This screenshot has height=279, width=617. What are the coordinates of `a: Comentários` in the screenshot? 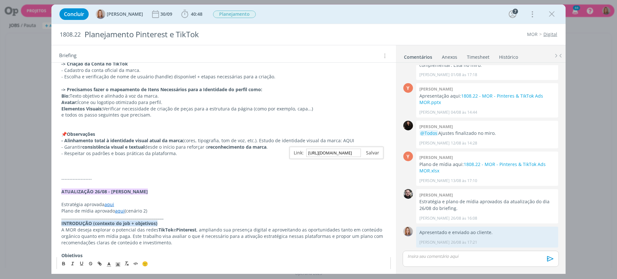 It's located at (418, 56).